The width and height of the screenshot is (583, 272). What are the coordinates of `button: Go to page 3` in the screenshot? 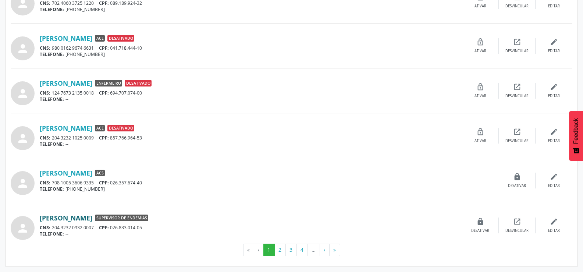 It's located at (291, 250).